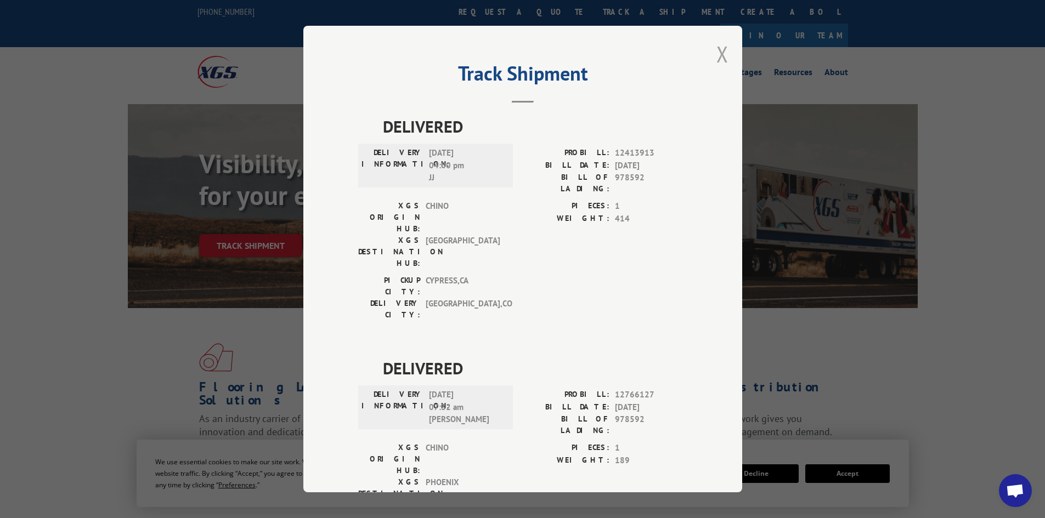  What do you see at coordinates (462, 286) in the screenshot?
I see `span: CYPRESS , CA` at bounding box center [462, 286].